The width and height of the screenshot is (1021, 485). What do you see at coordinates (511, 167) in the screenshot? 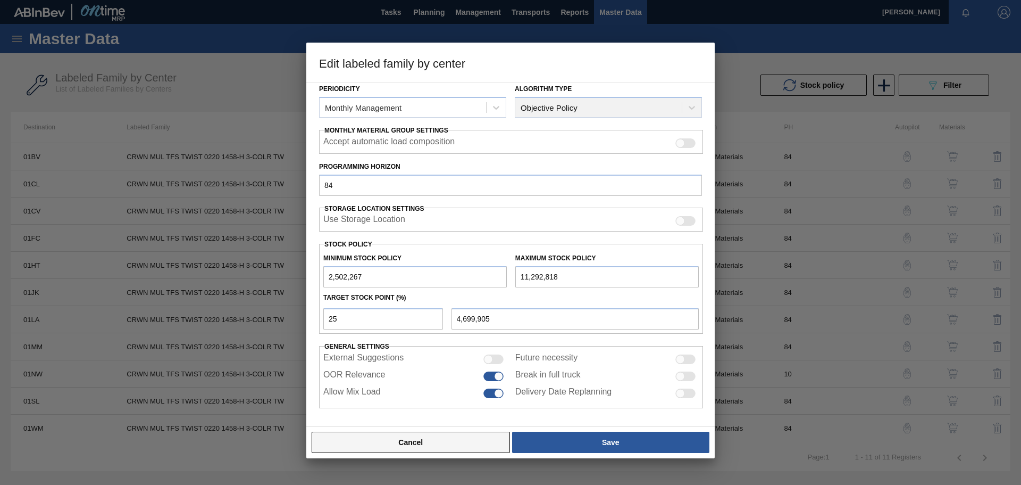
I see `label: Programming Horizon` at bounding box center [511, 167].